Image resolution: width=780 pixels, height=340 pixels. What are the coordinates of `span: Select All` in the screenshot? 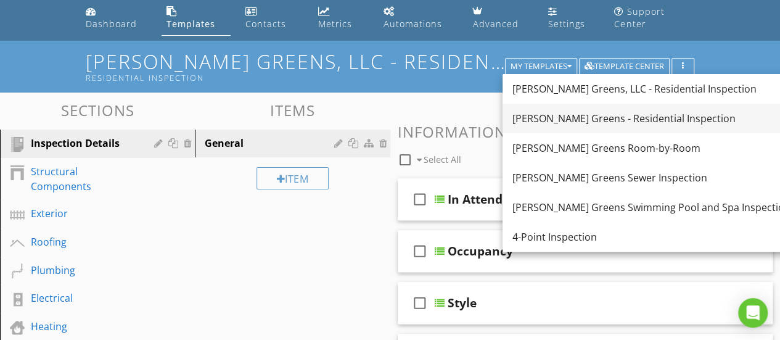 It's located at (442, 159).